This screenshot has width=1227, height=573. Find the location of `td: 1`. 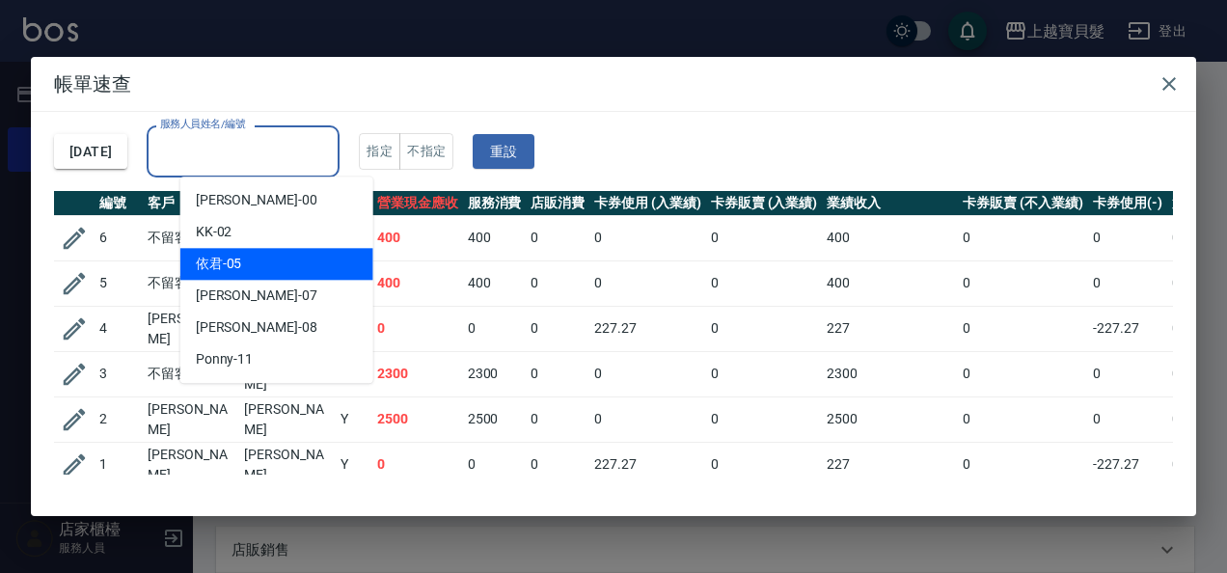

td: 1 is located at coordinates (119, 464).